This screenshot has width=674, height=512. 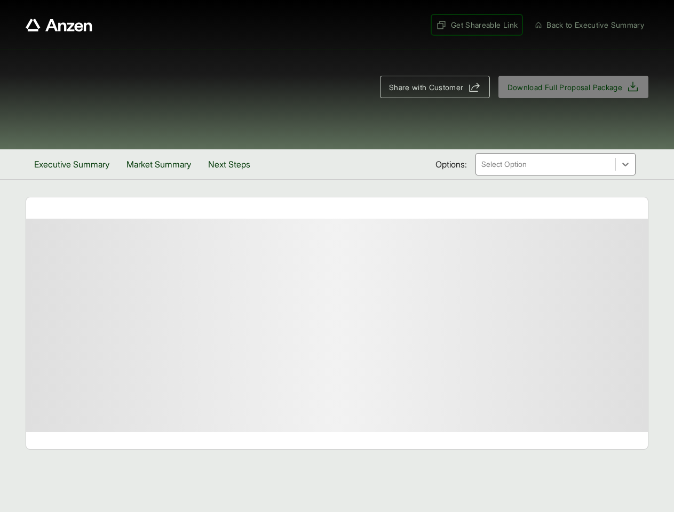 What do you see at coordinates (159, 164) in the screenshot?
I see `button: Market Summary` at bounding box center [159, 164].